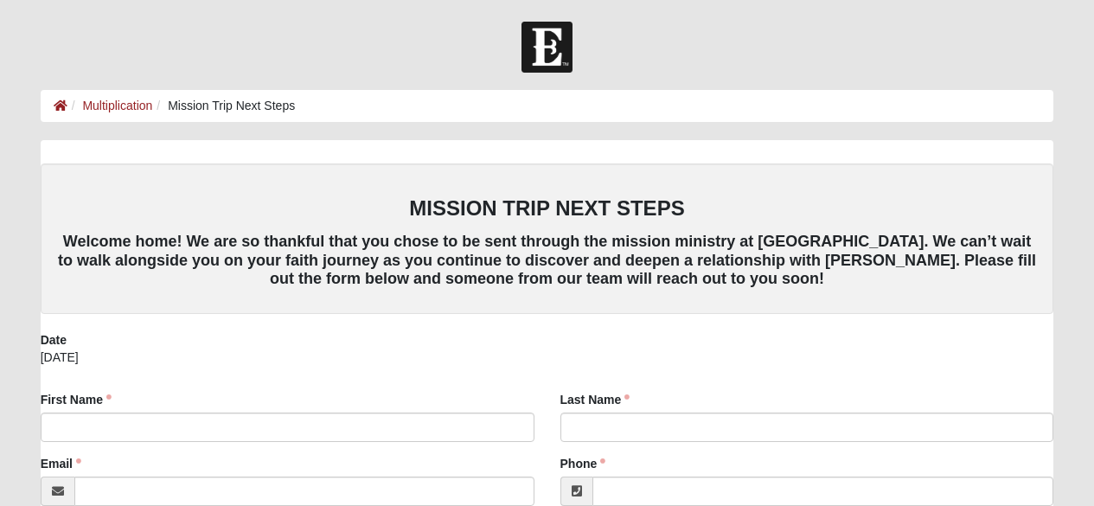 This screenshot has width=1094, height=506. Describe the element at coordinates (117, 106) in the screenshot. I see `a: Multiplication` at that location.